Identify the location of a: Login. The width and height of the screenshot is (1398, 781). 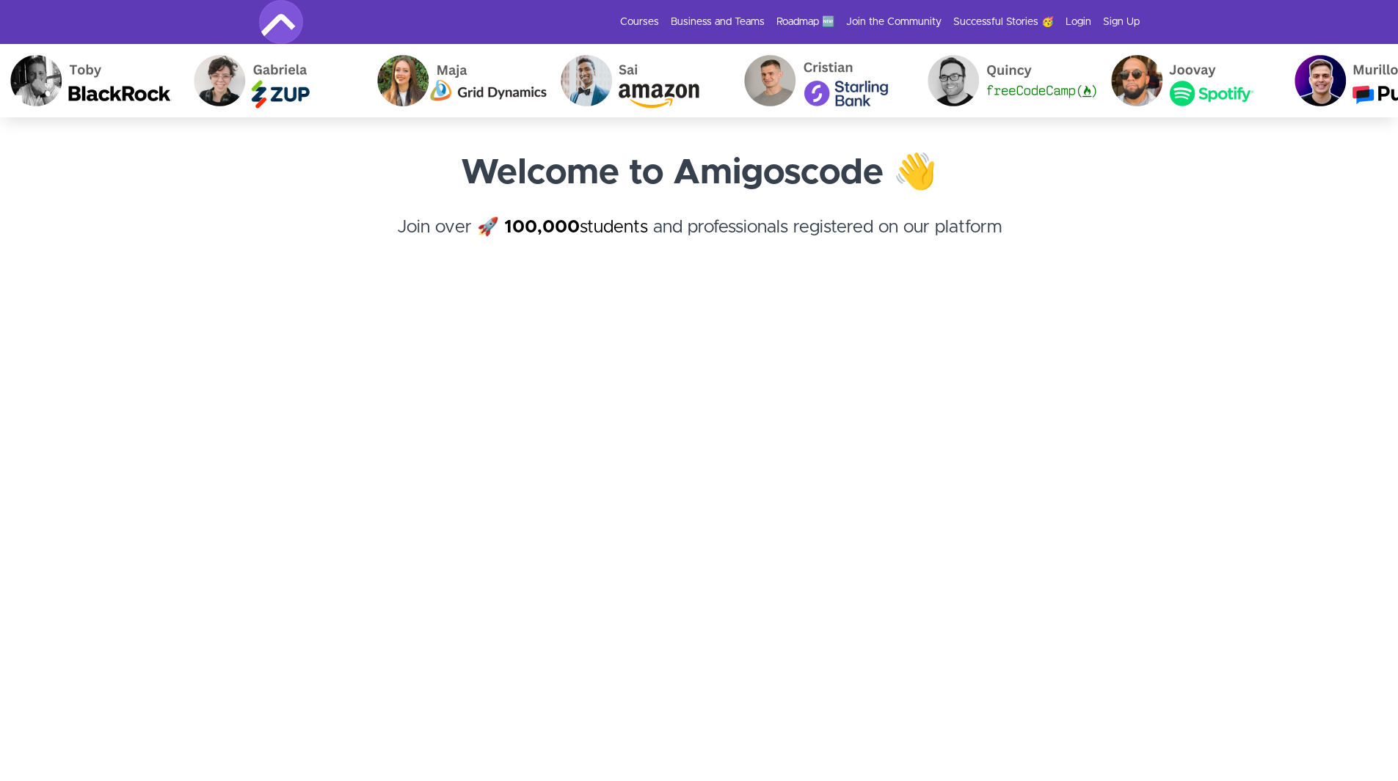
(1078, 22).